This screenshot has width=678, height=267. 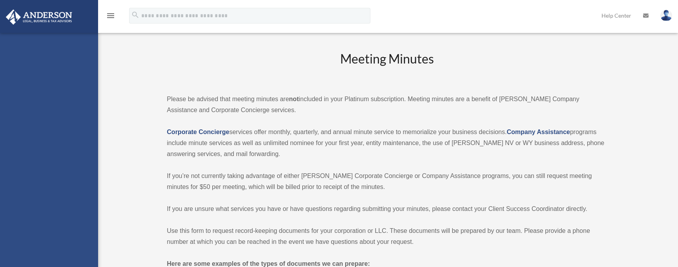 What do you see at coordinates (387, 237) in the screenshot?
I see `p: Use this form to request record-keeping documents for your corporation or LLC. These documents wi...` at bounding box center [387, 237].